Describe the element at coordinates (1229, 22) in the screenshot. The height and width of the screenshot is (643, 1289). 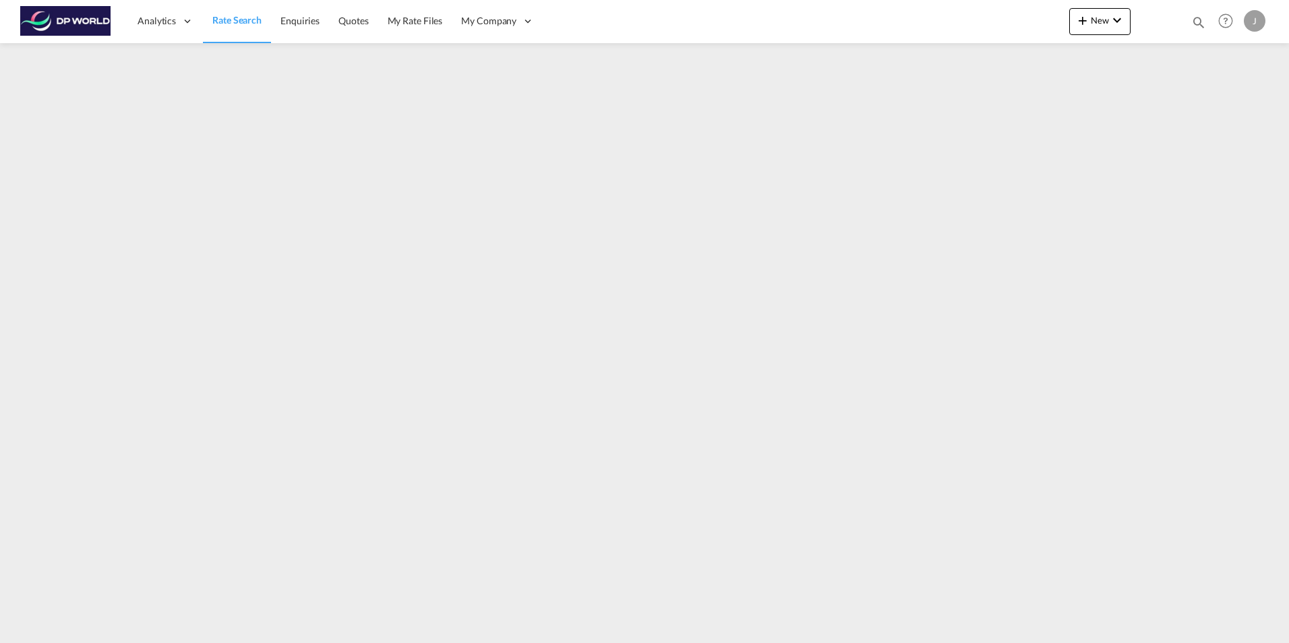
I see `div: Help` at that location.